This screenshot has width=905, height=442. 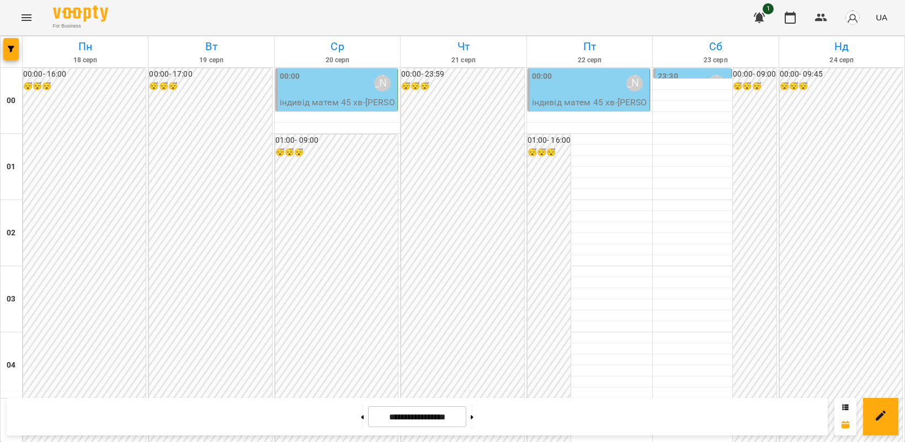 What do you see at coordinates (11, 300) in the screenshot?
I see `h6: 03` at bounding box center [11, 300].